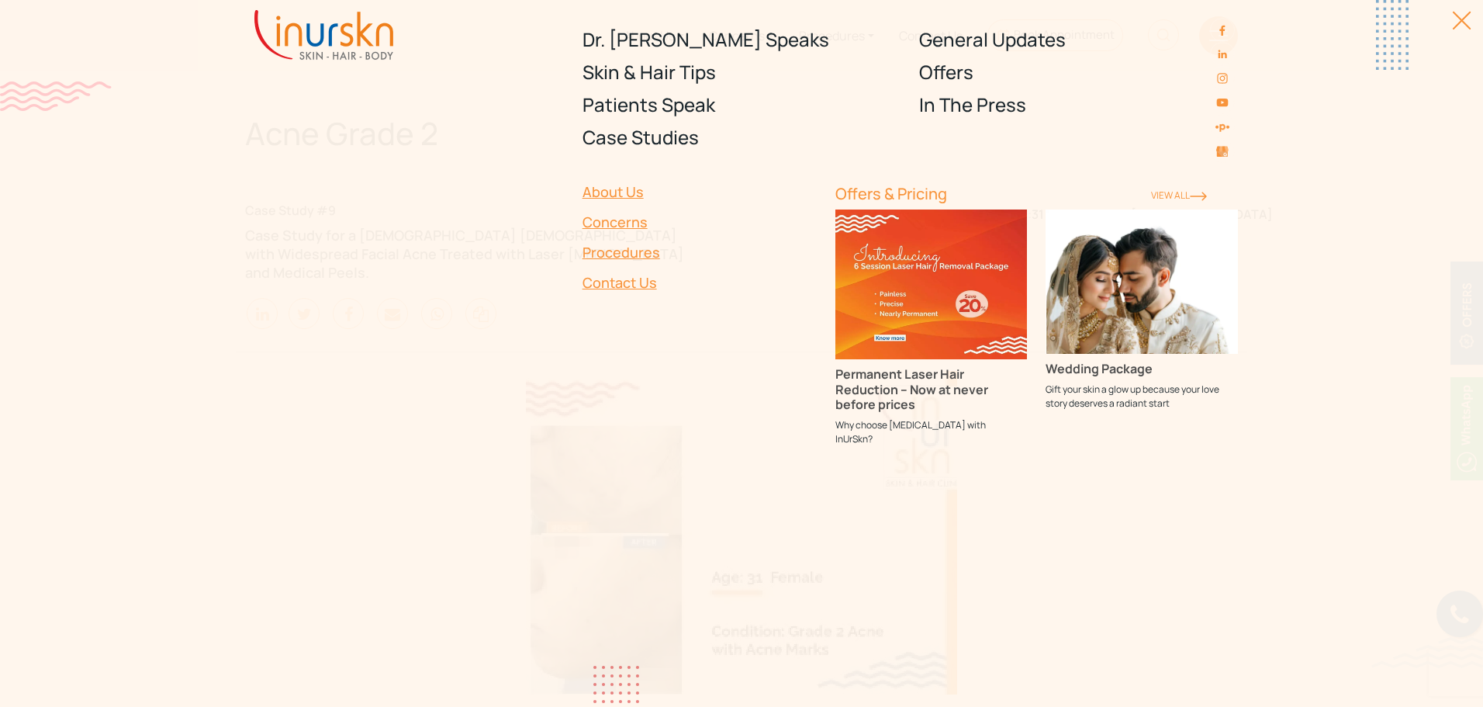 This screenshot has width=1483, height=707. I want to click on h6: Offers & Pricing, so click(983, 194).